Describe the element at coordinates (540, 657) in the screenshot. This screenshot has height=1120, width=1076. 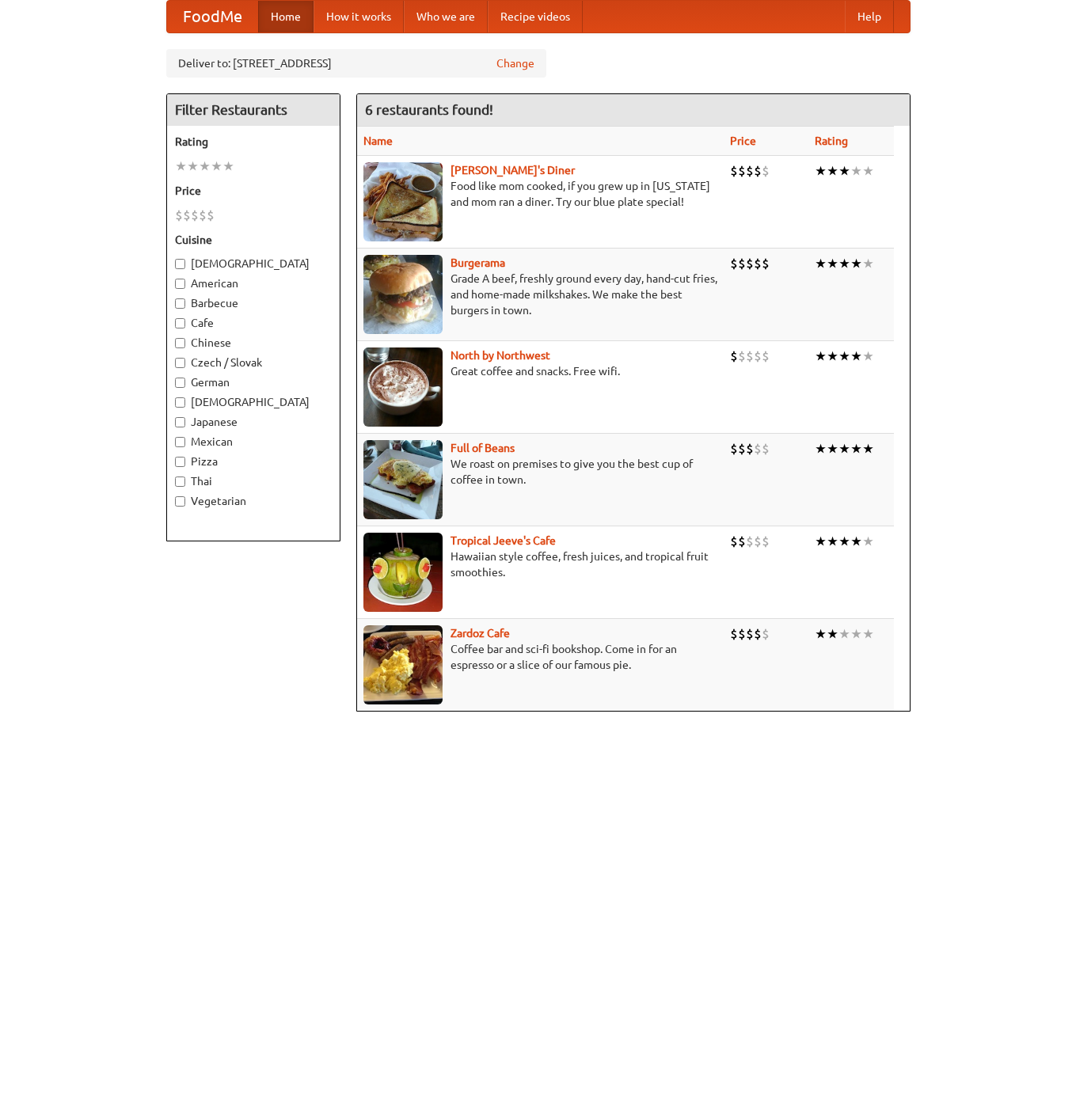
I see `p: Coffee bar and sci-fi bookshop. Come in for an espresso or a slice of our famous pie.` at that location.